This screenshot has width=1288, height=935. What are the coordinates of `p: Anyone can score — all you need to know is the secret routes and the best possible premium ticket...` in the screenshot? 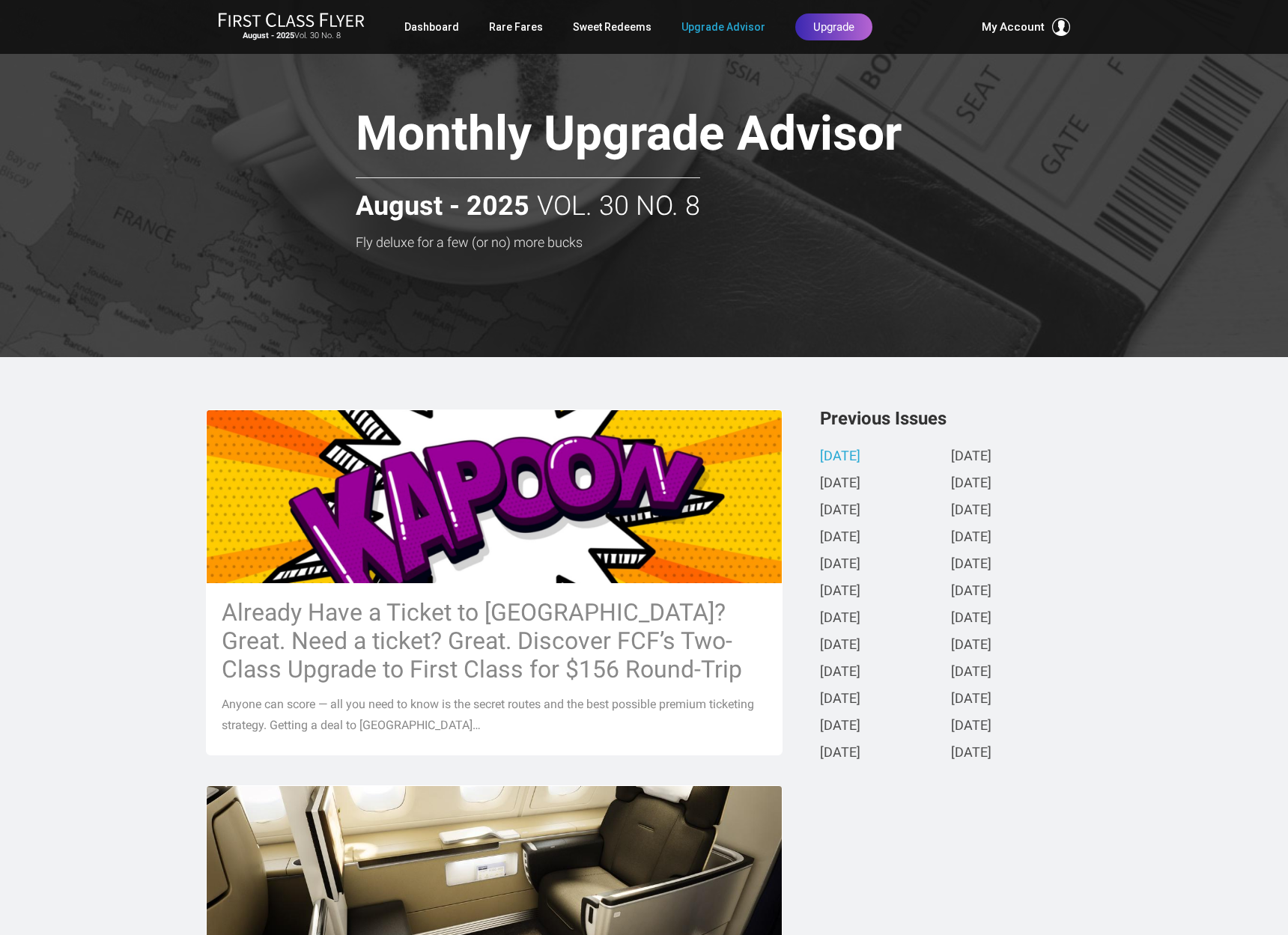 It's located at (494, 714).